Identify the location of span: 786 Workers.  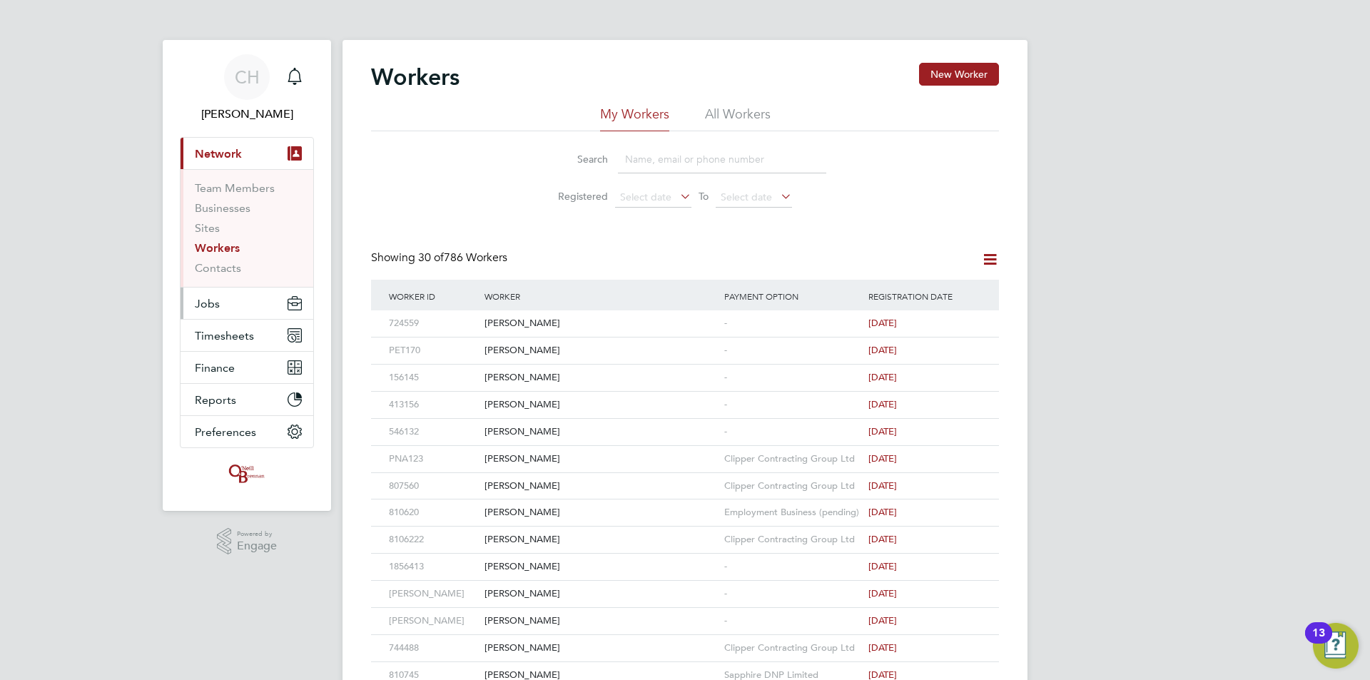
(463, 258).